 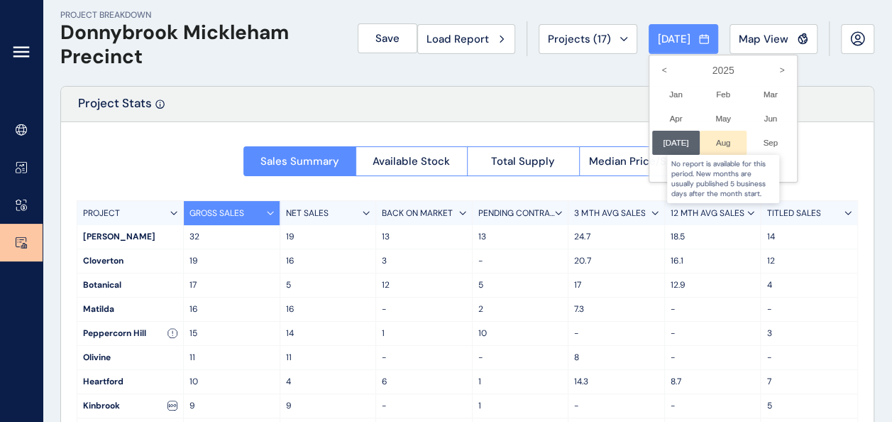 What do you see at coordinates (723, 94) in the screenshot?
I see `li: Feb` at bounding box center [723, 94].